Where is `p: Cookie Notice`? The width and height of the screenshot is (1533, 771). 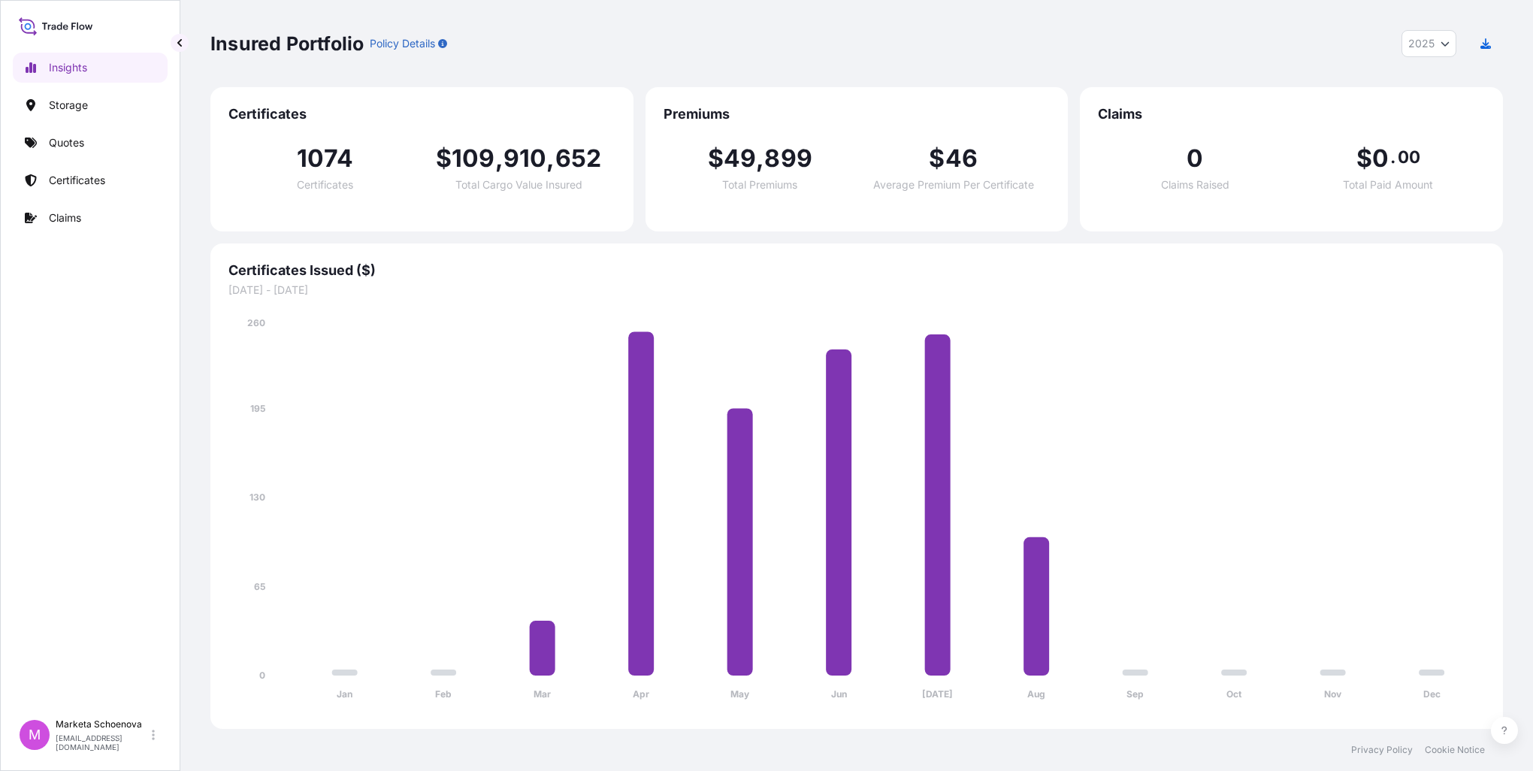
p: Cookie Notice is located at coordinates (1454, 750).